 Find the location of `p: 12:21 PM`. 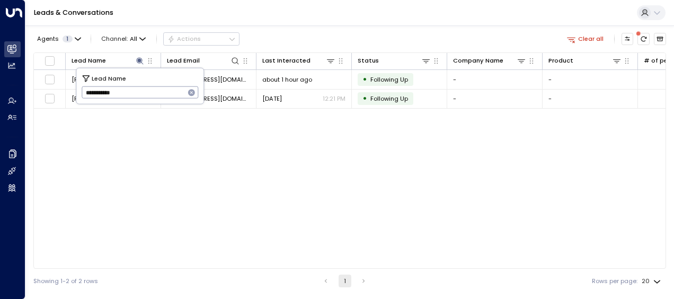

p: 12:21 PM is located at coordinates (334, 99).